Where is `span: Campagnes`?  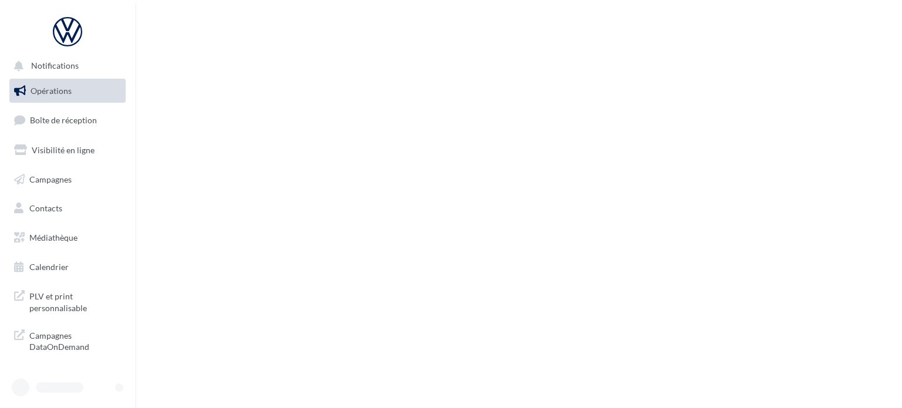 span: Campagnes is located at coordinates (50, 179).